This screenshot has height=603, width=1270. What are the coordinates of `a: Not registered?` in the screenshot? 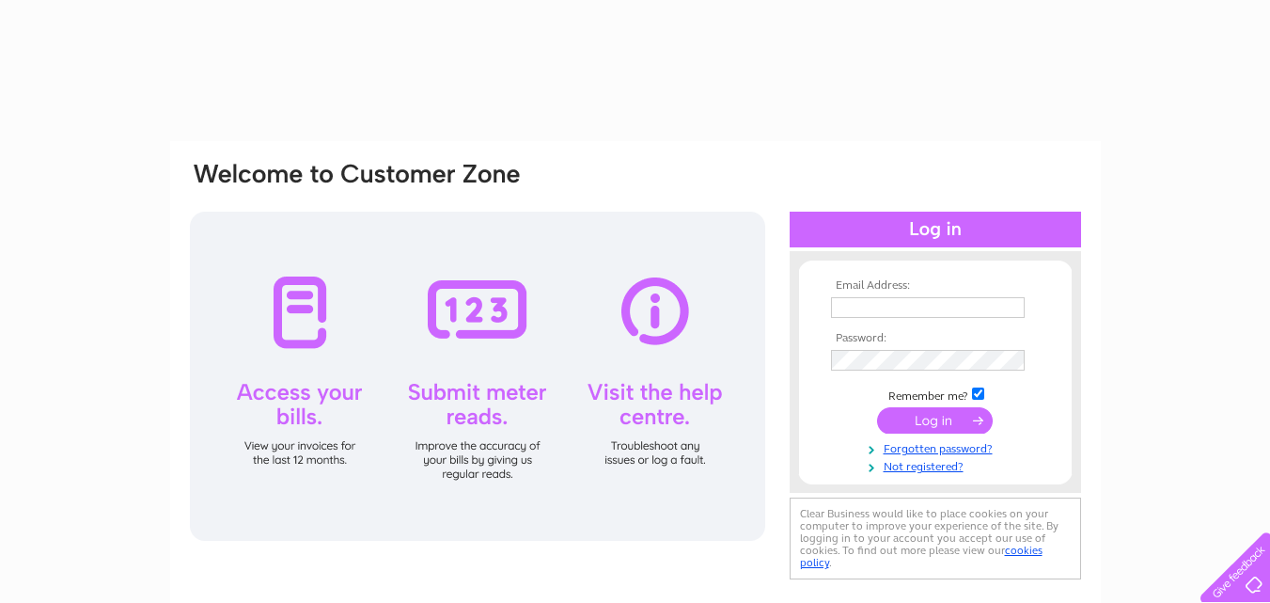 It's located at (938, 465).